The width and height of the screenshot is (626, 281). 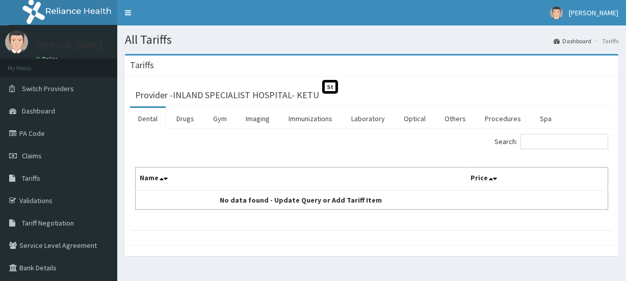 What do you see at coordinates (148, 119) in the screenshot?
I see `a: Dental` at bounding box center [148, 119].